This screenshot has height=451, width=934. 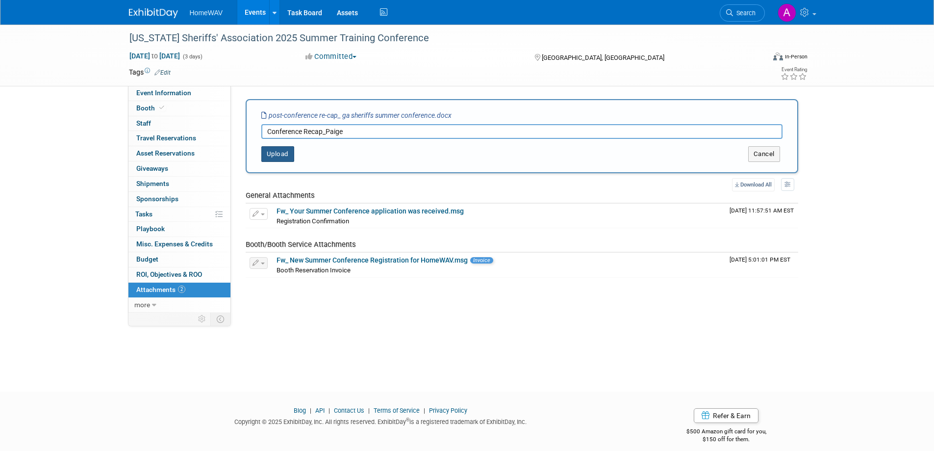 What do you see at coordinates (179, 138) in the screenshot?
I see `a: Travel Reservations` at bounding box center [179, 138].